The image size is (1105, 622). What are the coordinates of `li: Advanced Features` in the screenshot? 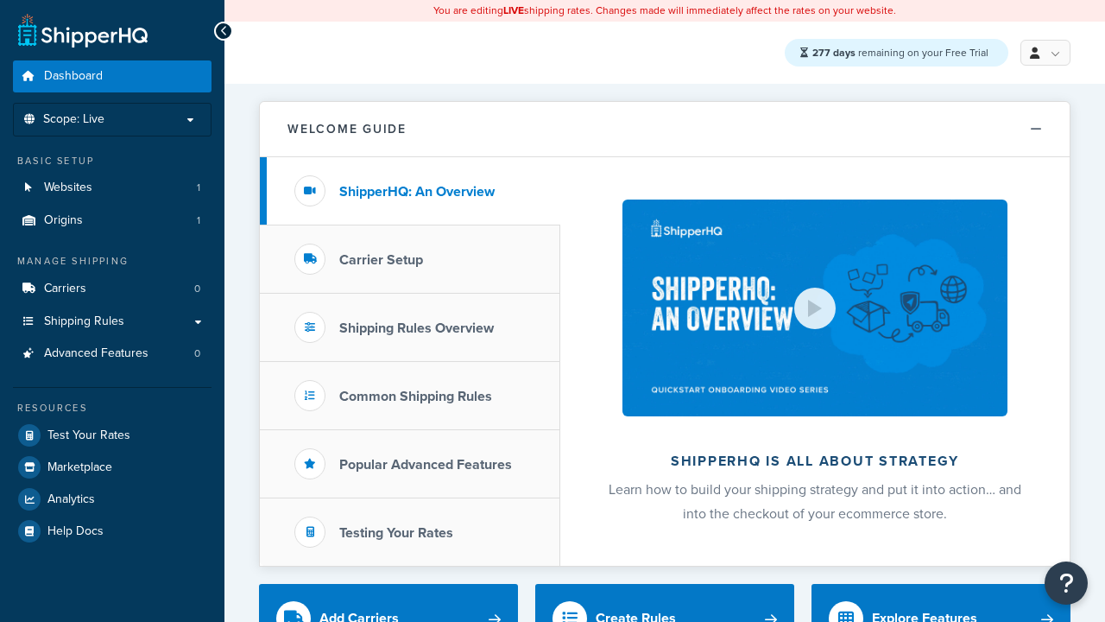 It's located at (112, 353).